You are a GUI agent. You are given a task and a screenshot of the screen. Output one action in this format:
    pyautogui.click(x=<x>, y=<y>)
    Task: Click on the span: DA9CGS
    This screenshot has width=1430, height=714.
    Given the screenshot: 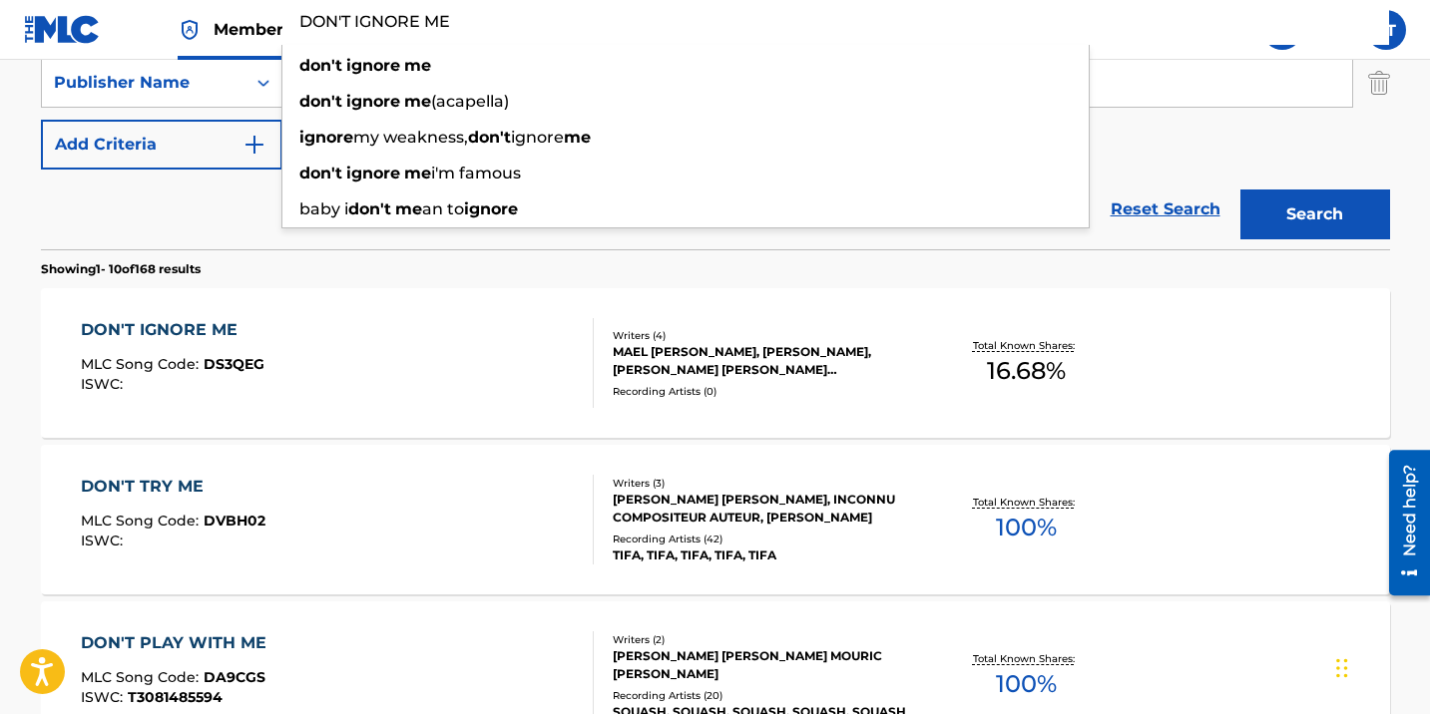 What is the action you would take?
    pyautogui.click(x=234, y=678)
    